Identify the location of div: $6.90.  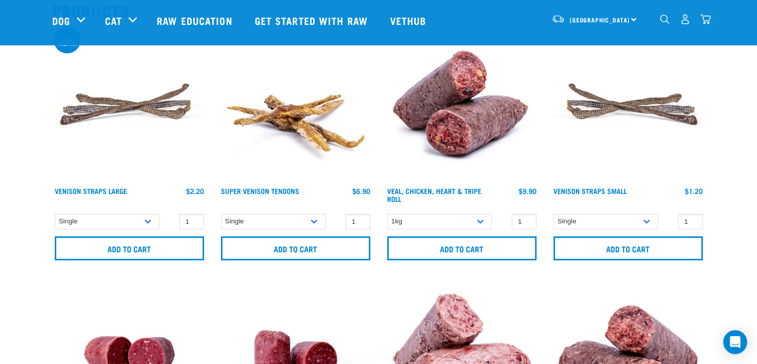
(362, 191).